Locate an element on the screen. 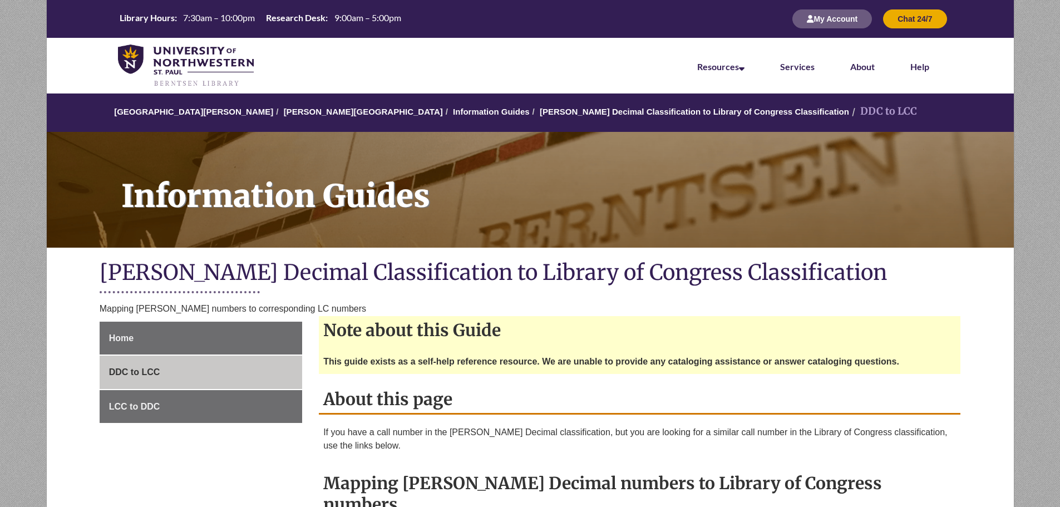 This screenshot has width=1060, height=507. button: My Account is located at coordinates (832, 19).